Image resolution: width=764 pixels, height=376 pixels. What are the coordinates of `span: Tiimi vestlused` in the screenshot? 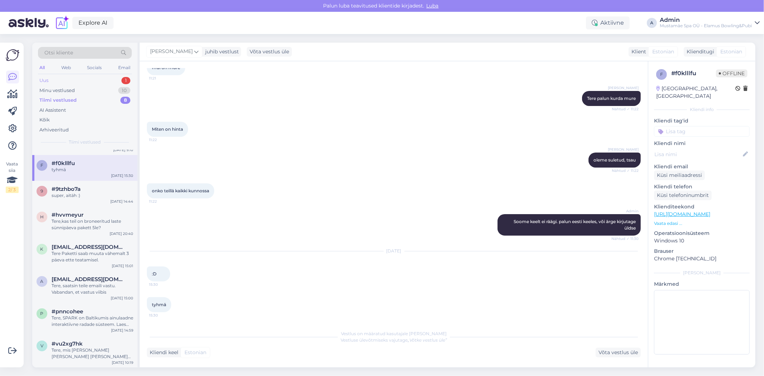 It's located at (85, 142).